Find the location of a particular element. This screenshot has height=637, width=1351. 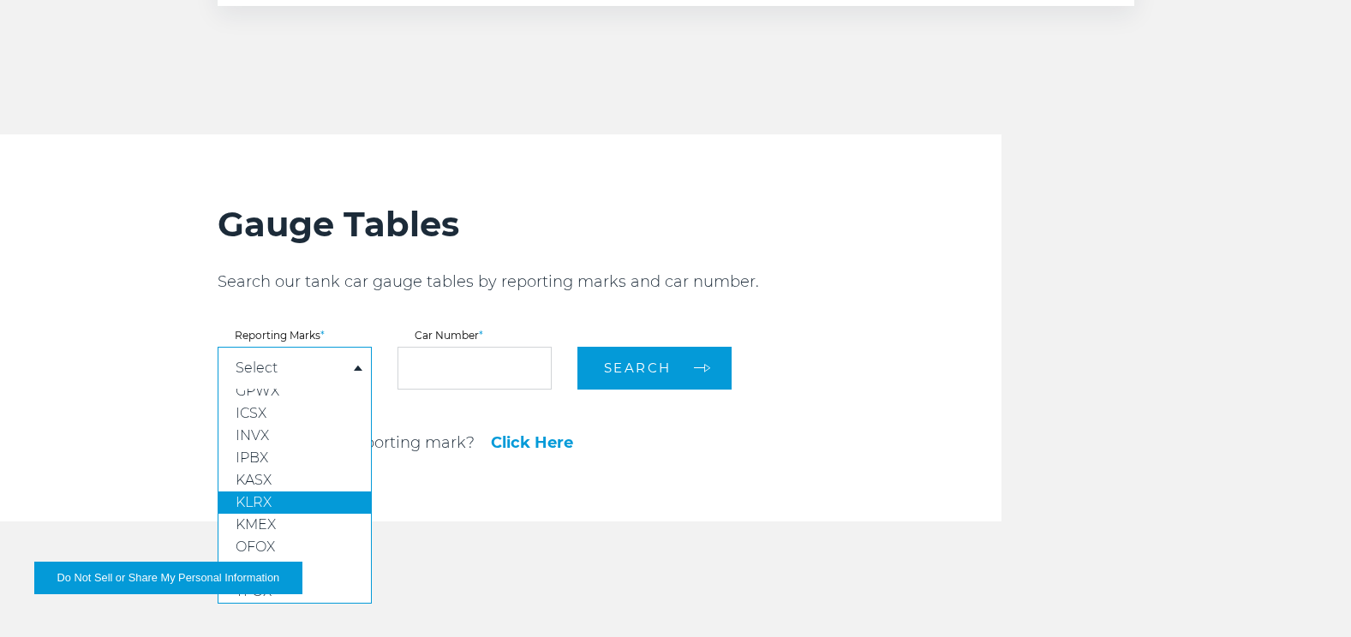

a: RKBX is located at coordinates (295, 570).